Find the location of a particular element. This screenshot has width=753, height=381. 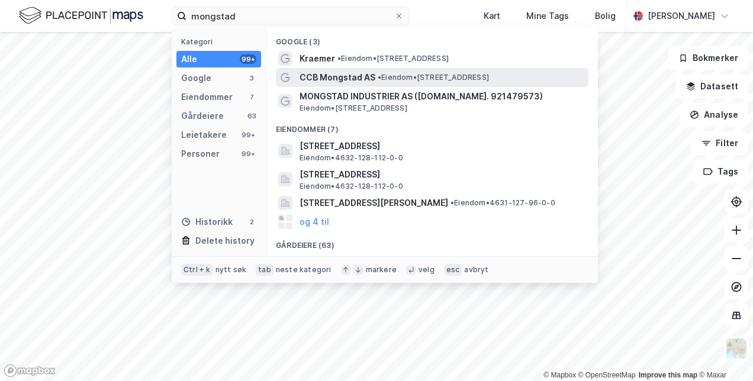

div: 63 is located at coordinates (252, 116).